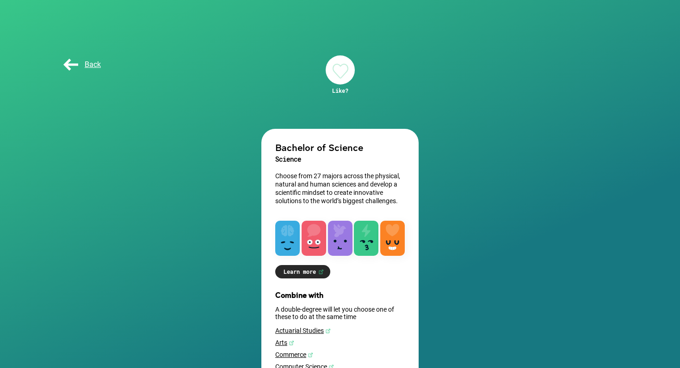  Describe the element at coordinates (340, 343) in the screenshot. I see `a: Arts` at that location.